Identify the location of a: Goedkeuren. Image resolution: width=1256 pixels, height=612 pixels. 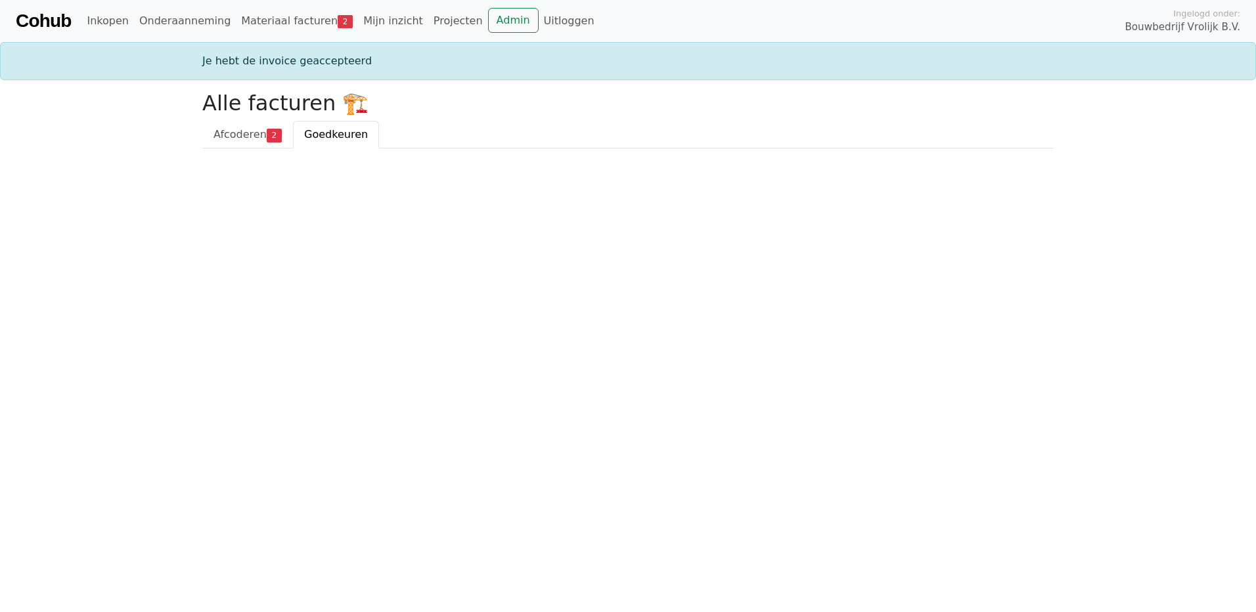
(336, 135).